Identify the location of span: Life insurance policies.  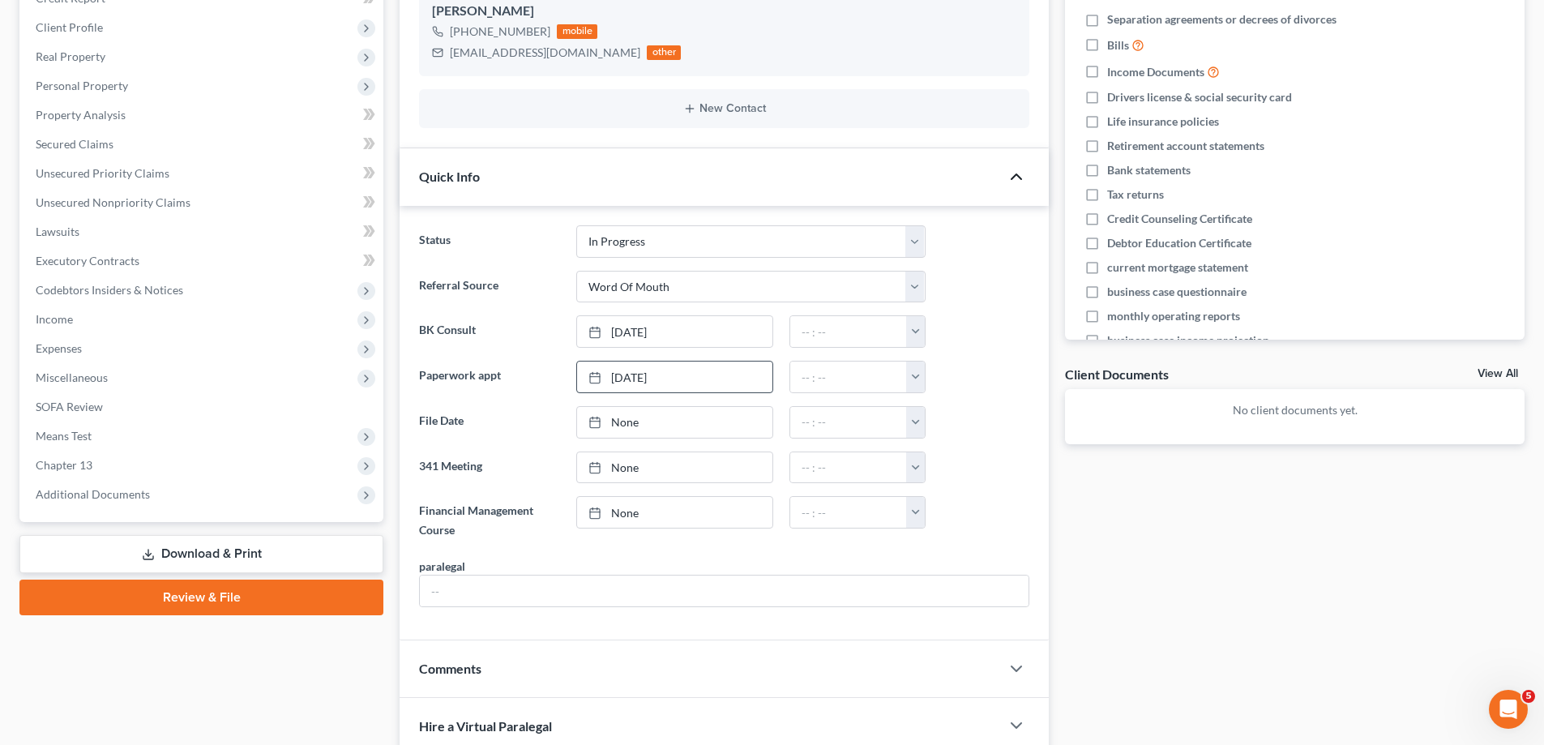
(1163, 122).